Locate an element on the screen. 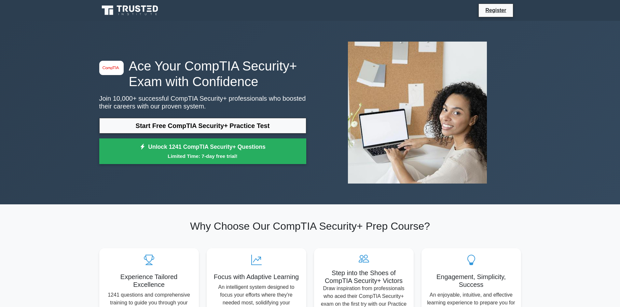  a: Start Free CompTIA Security+ Practice Test is located at coordinates (203, 126).